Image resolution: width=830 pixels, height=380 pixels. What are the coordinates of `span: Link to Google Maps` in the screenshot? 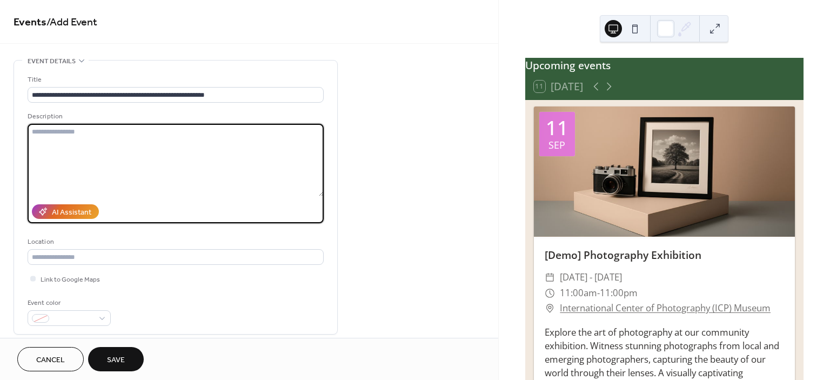 It's located at (70, 279).